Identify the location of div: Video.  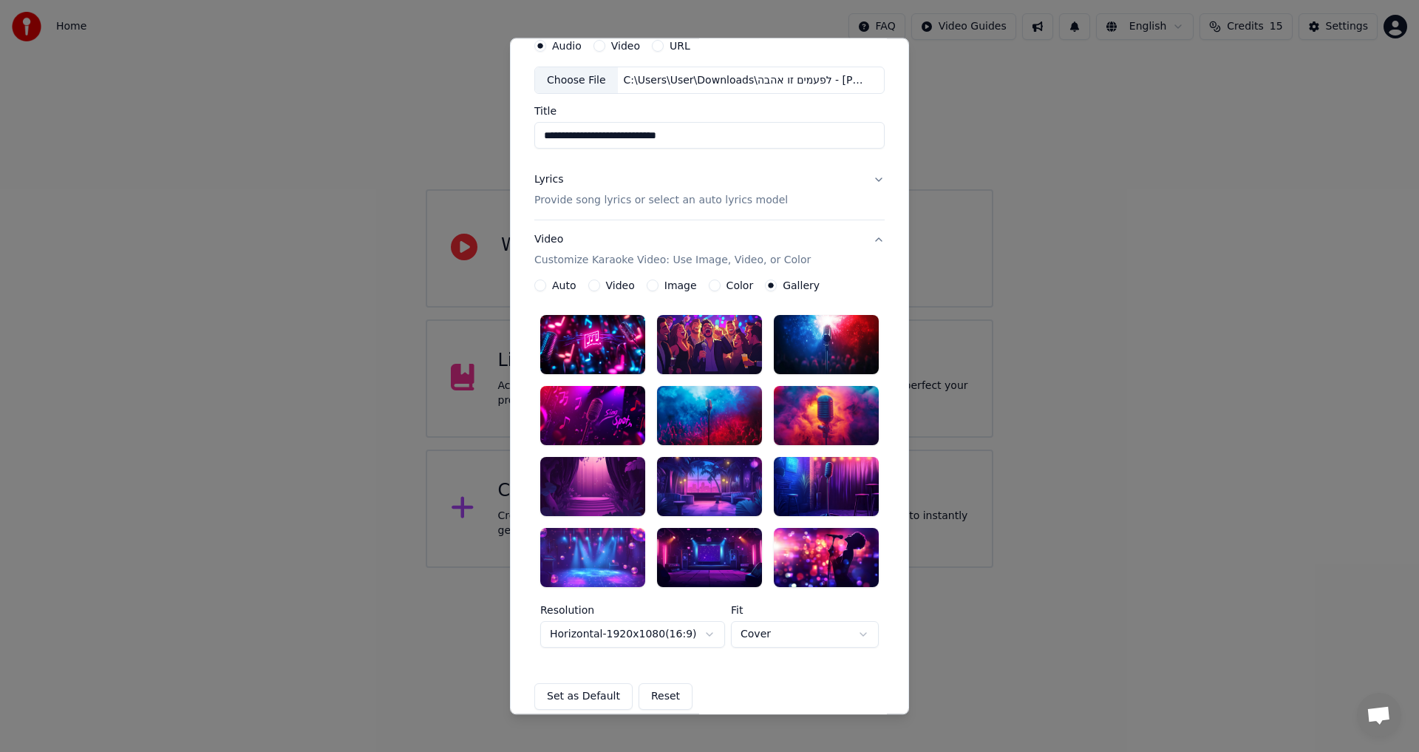
(673, 251).